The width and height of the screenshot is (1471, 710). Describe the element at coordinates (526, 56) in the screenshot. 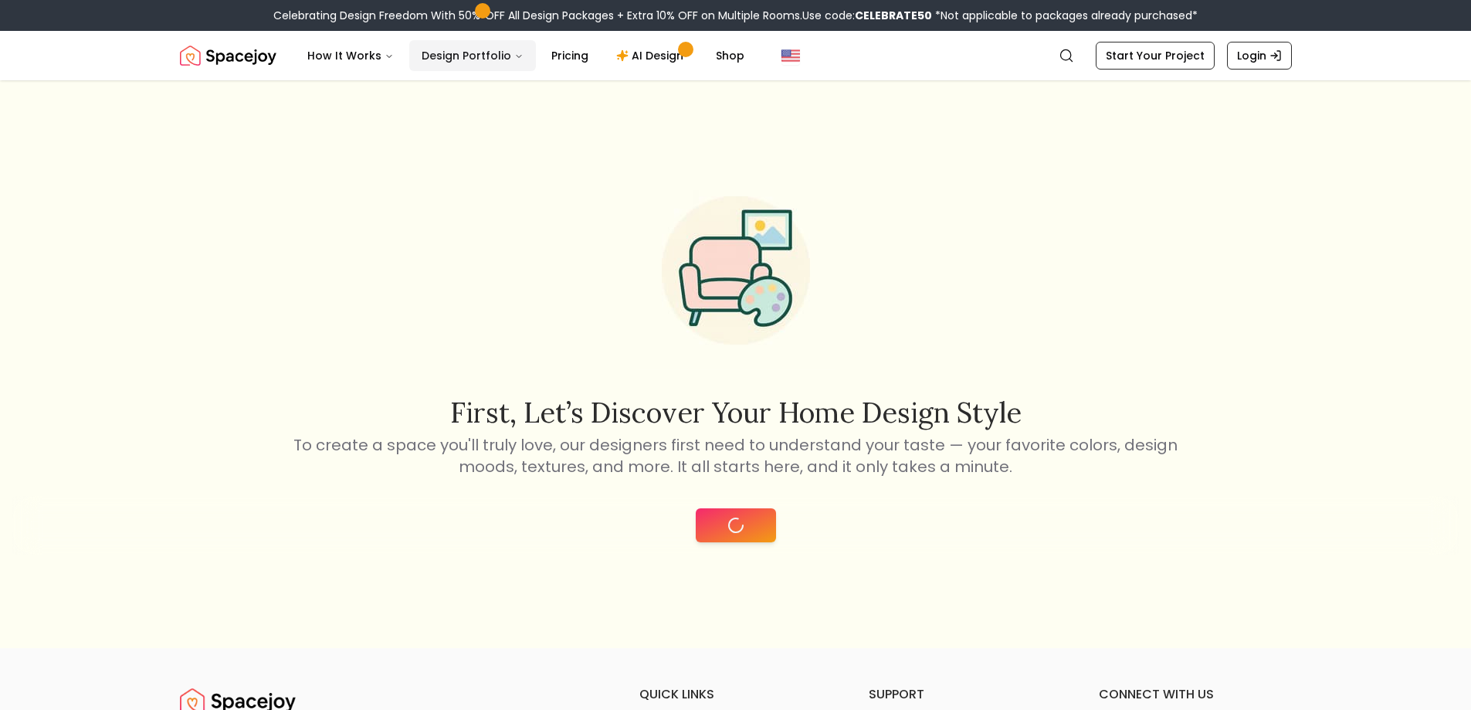

I see `nav: Main` at that location.